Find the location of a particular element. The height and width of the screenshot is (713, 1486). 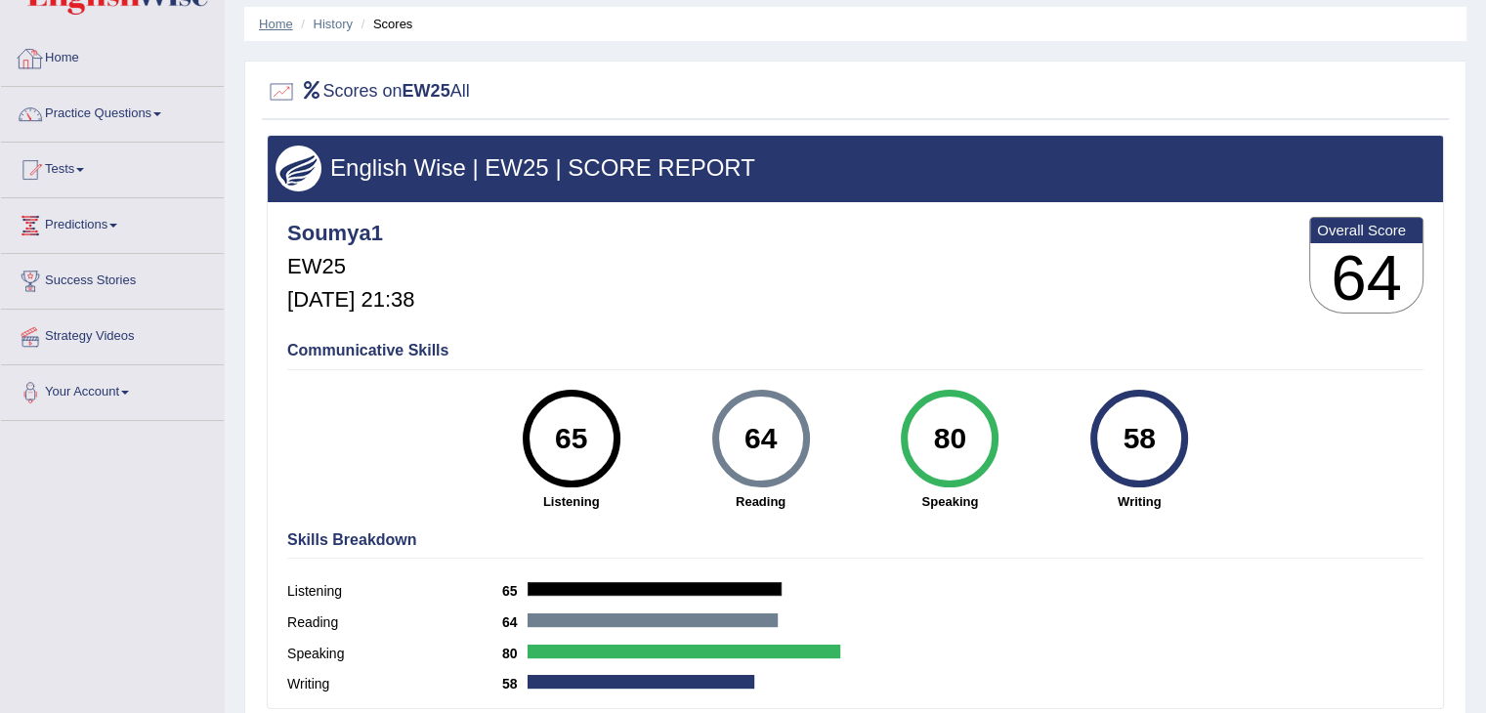

b: EW25 is located at coordinates (426, 91).